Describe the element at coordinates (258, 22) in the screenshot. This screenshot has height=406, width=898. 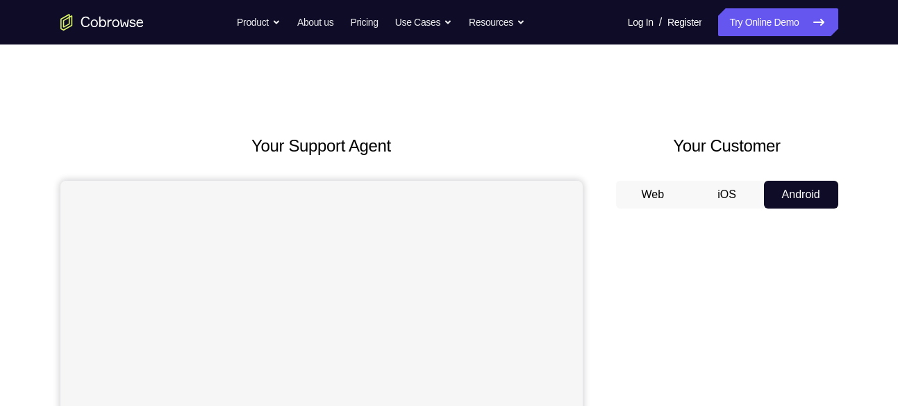
I see `button: Product` at that location.